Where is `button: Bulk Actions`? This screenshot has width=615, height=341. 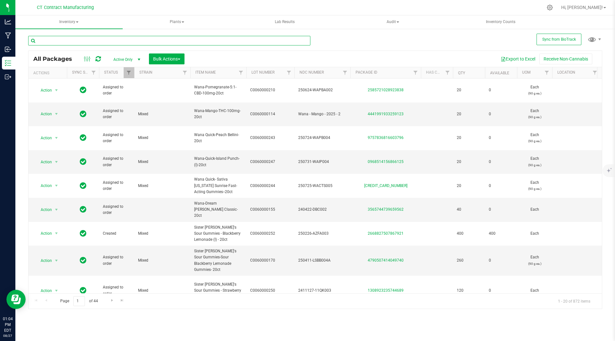 button: Bulk Actions is located at coordinates (167, 59).